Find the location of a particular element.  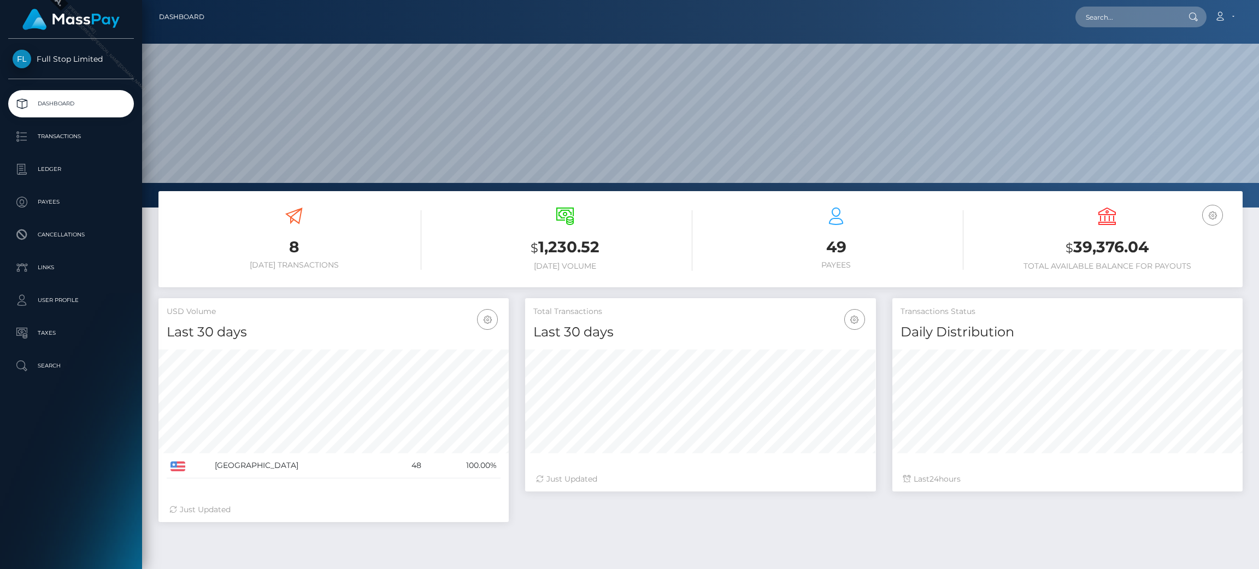

p: User Profile is located at coordinates (71, 301).